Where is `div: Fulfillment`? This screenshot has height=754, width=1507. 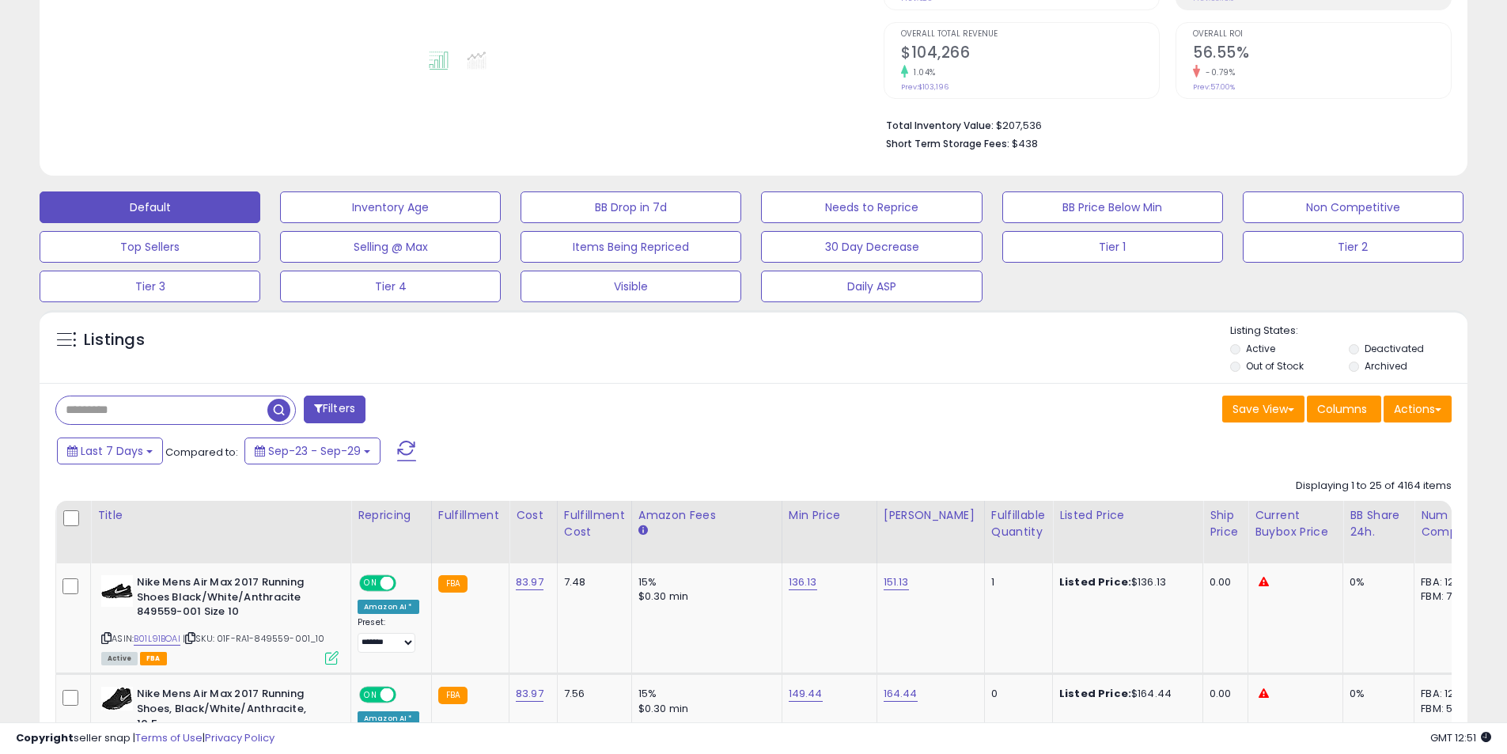 div: Fulfillment is located at coordinates (470, 515).